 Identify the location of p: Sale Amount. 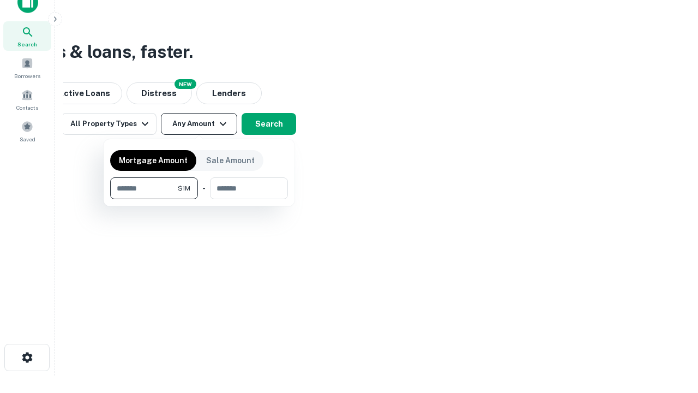
(230, 160).